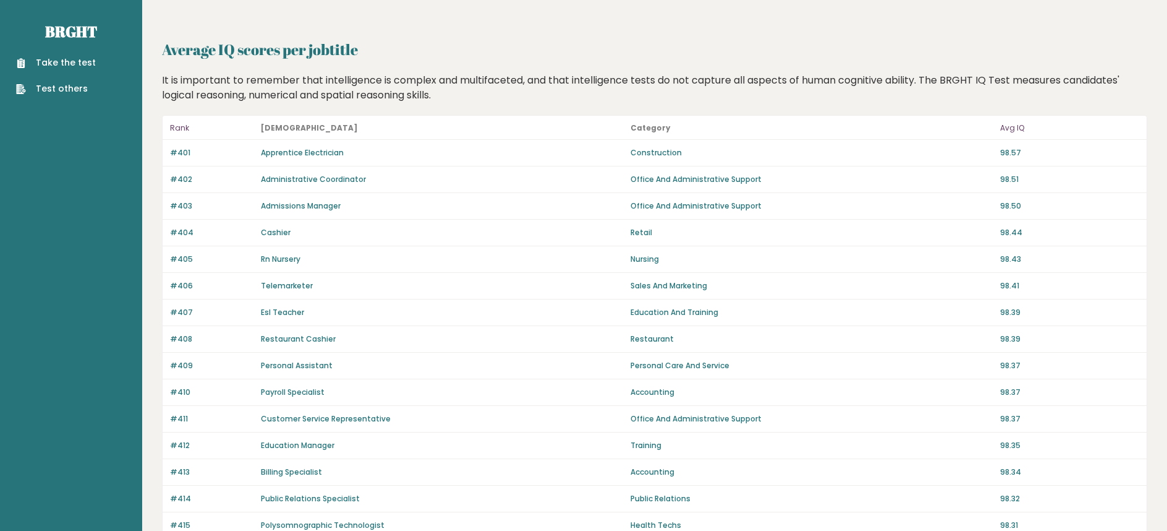  What do you see at coordinates (1070, 259) in the screenshot?
I see `p: 98.43` at bounding box center [1070, 259].